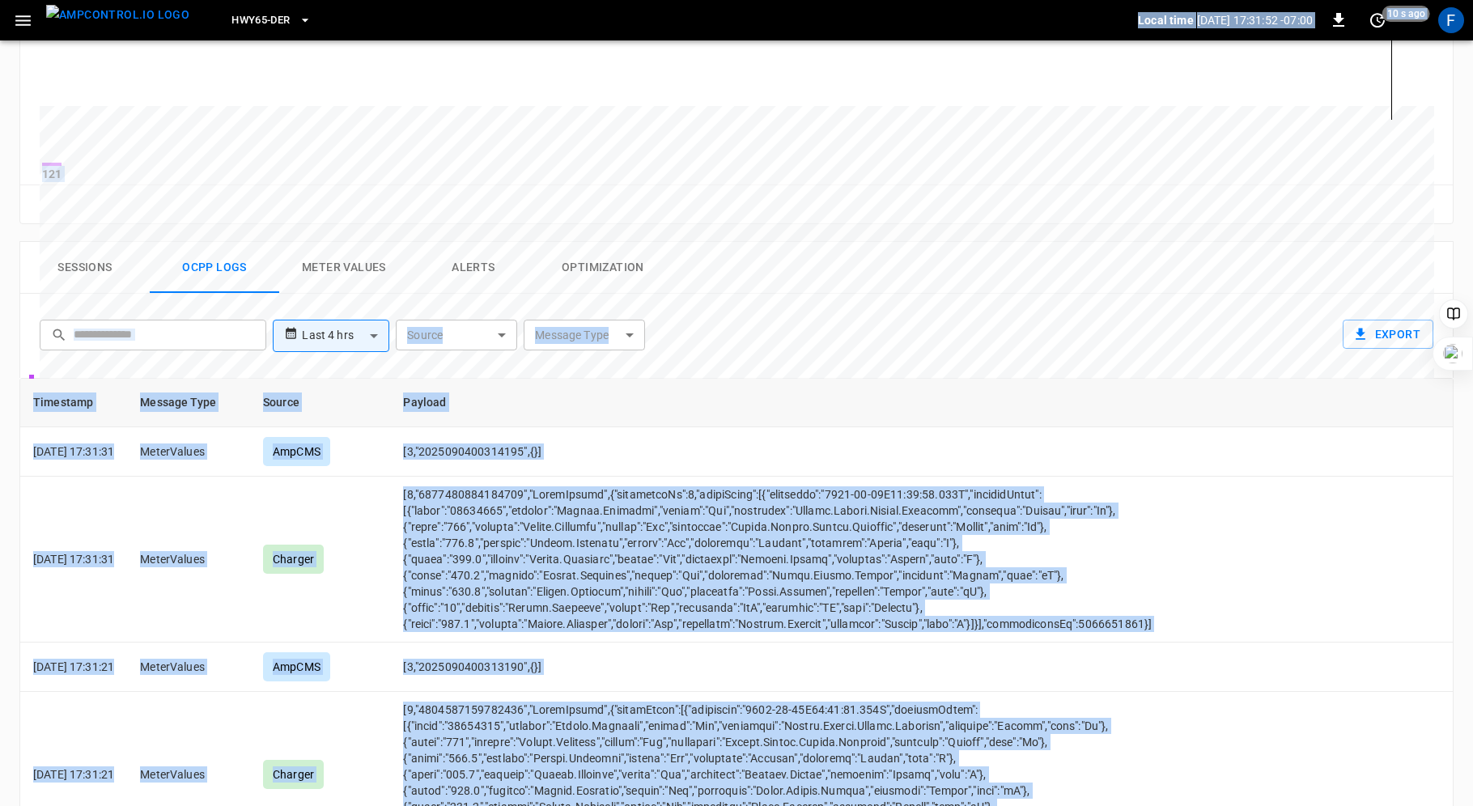  What do you see at coordinates (271, 20) in the screenshot?
I see `button: HWY65-DER` at bounding box center [271, 20].